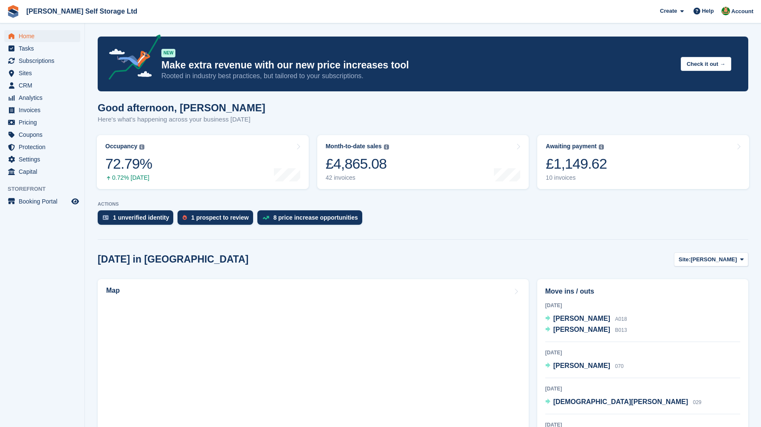 This screenshot has height=427, width=761. I want to click on span: Sites, so click(44, 73).